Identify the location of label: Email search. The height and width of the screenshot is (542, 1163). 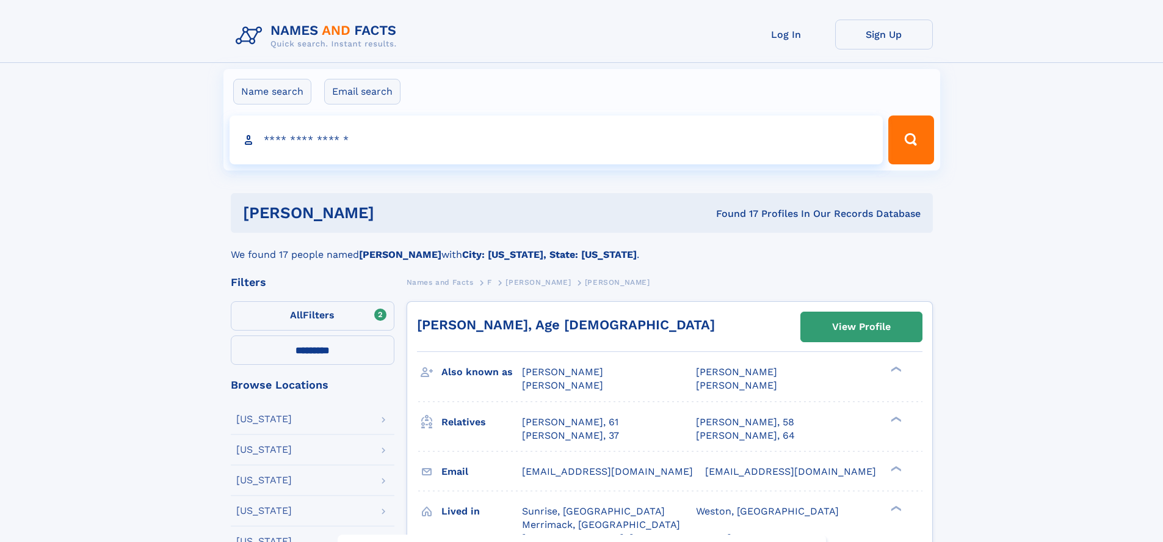
(362, 92).